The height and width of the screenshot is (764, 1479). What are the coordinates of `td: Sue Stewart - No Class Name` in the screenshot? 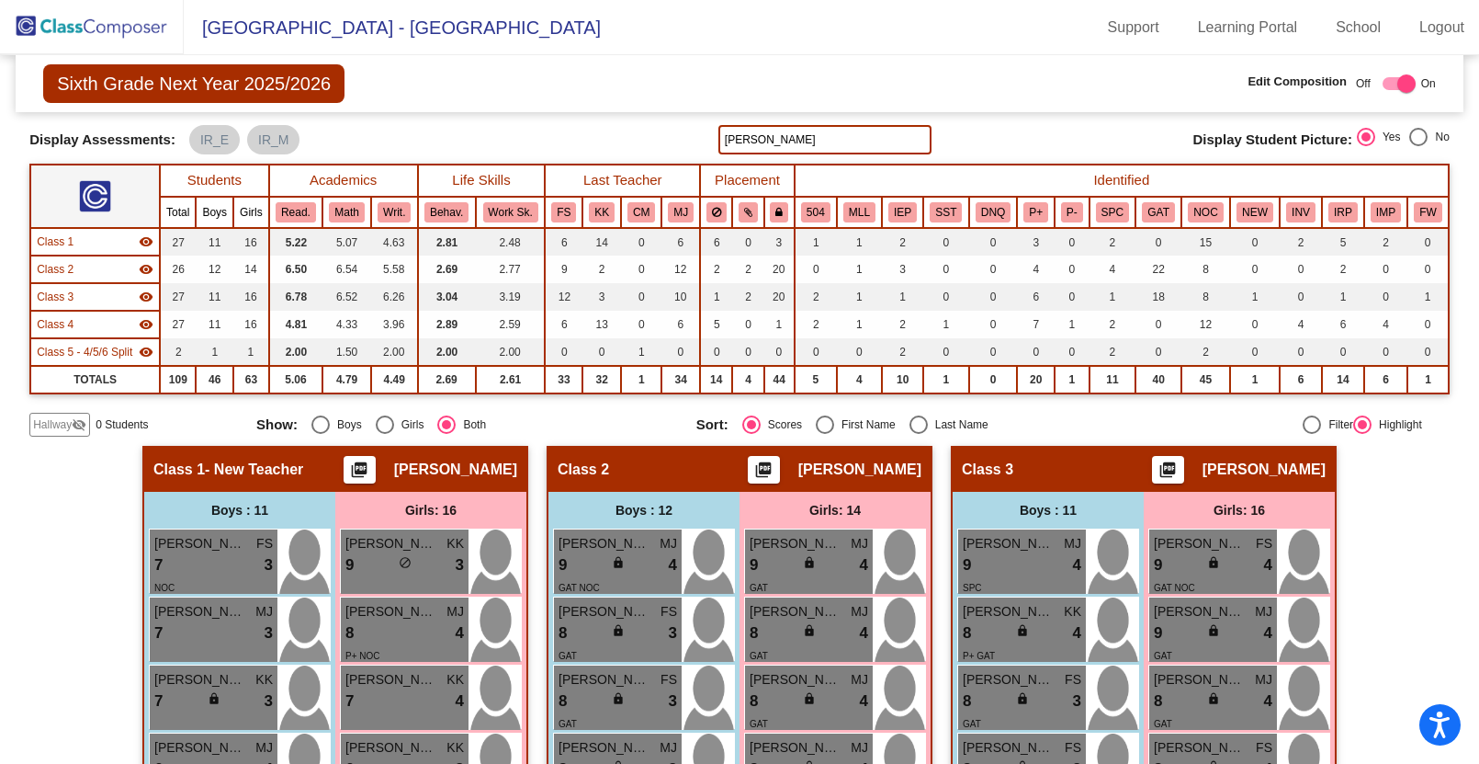 It's located at (95, 297).